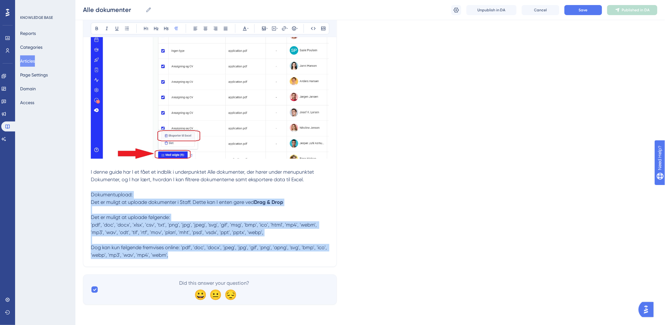 This screenshot has height=325, width=665. I want to click on button: Published in DA, so click(633, 10).